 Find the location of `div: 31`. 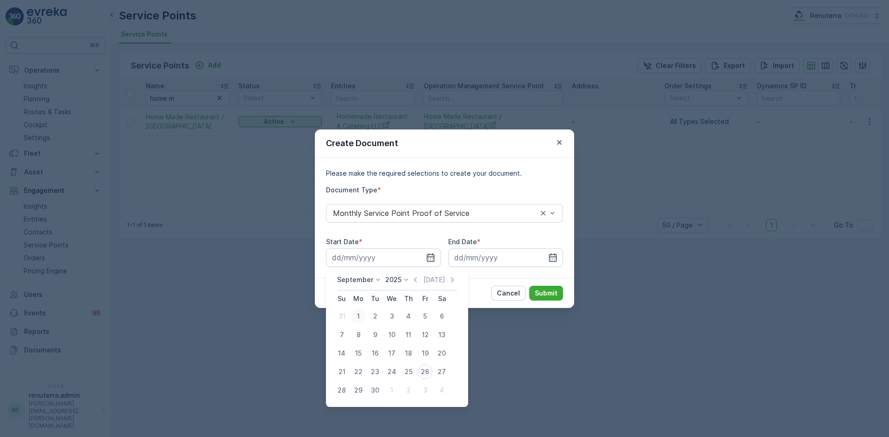

div: 31 is located at coordinates (342, 317).